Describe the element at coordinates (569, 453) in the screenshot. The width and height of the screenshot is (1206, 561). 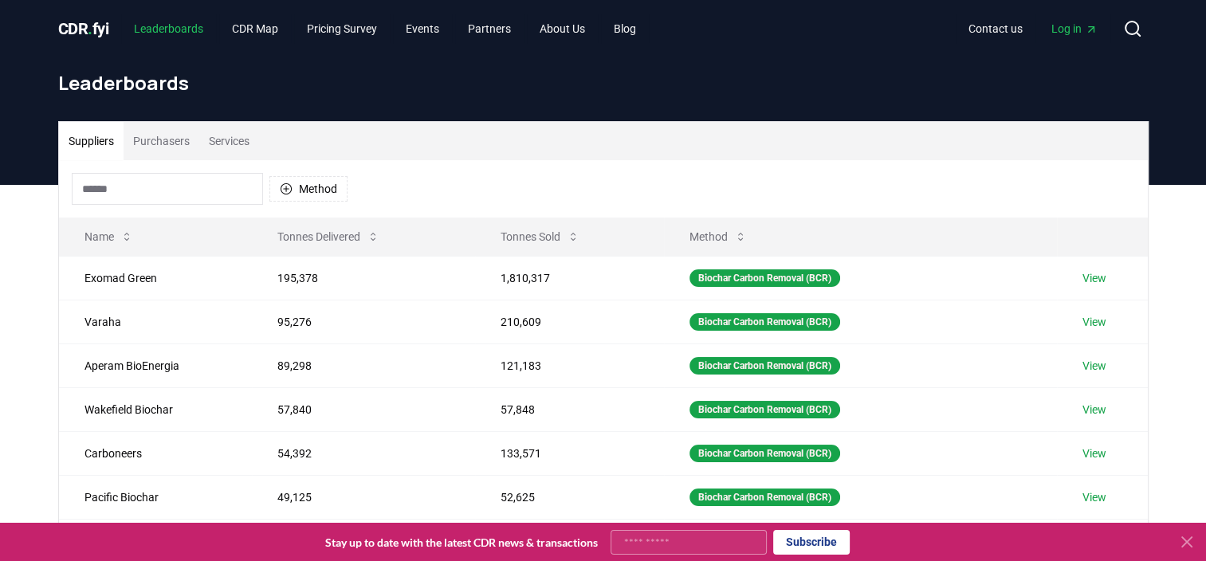
I see `td: 133,571` at that location.